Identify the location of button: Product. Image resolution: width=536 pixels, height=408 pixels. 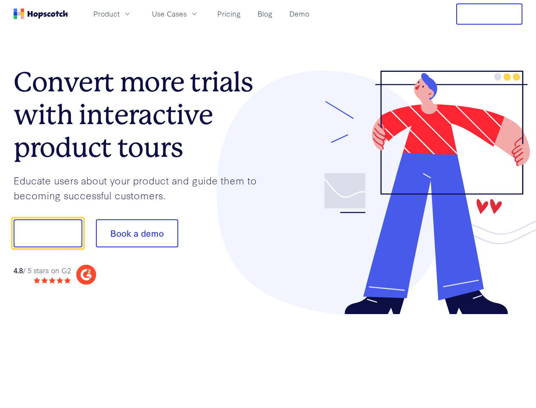
(113, 14).